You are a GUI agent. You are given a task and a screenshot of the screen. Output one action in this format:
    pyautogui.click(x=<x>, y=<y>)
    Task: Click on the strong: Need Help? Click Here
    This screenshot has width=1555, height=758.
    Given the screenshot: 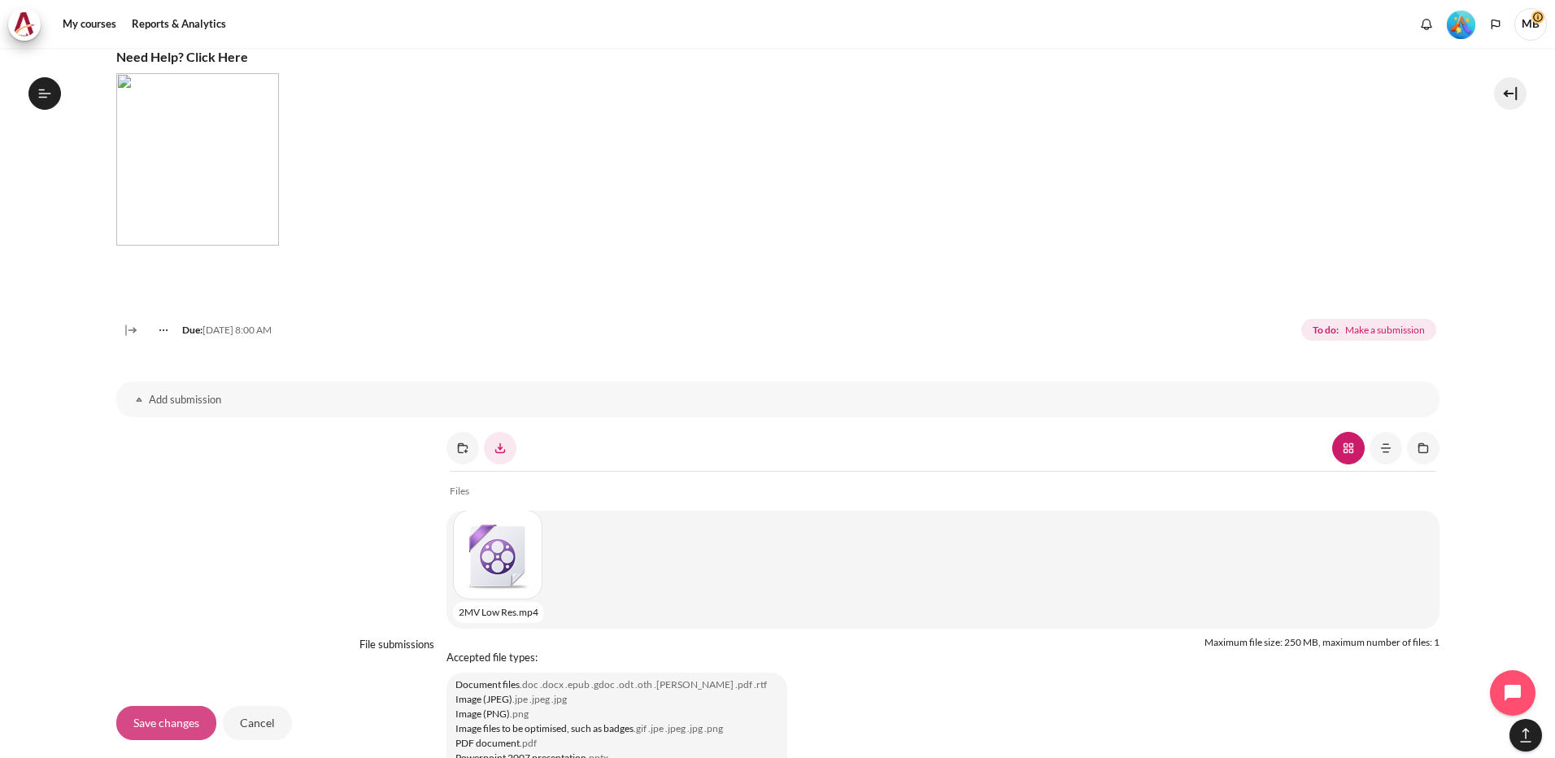 What is the action you would take?
    pyautogui.click(x=182, y=56)
    